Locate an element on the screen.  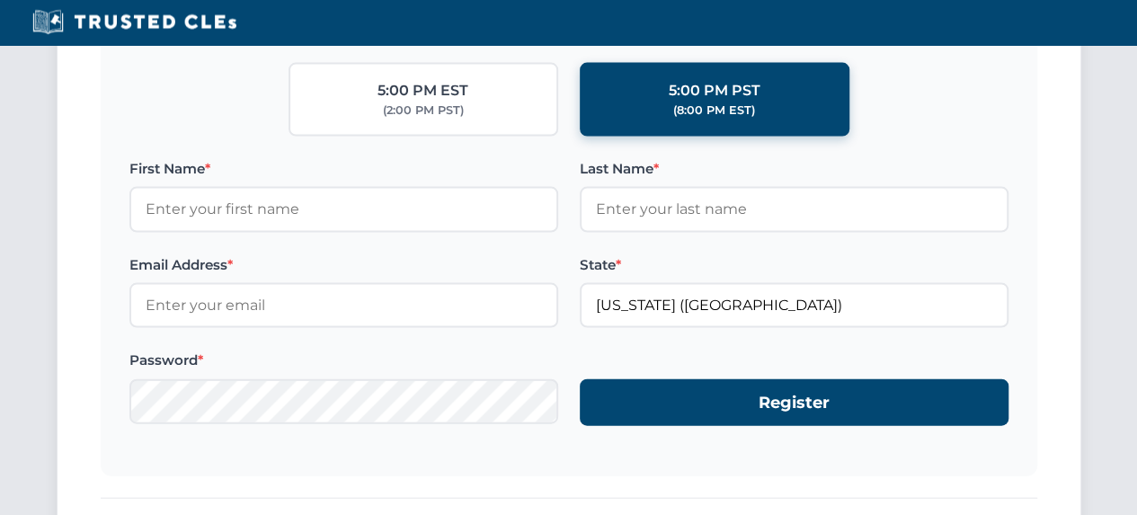
div: 5:00 PM EST is located at coordinates (422, 91).